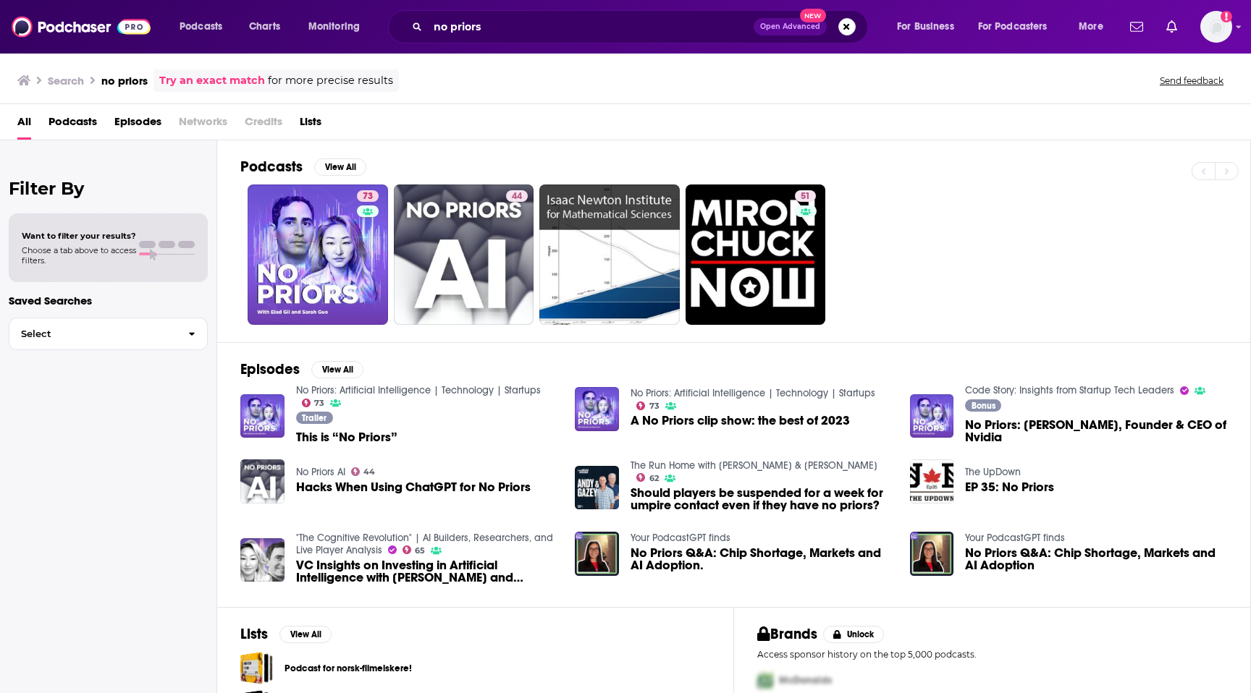 Image resolution: width=1251 pixels, height=693 pixels. What do you see at coordinates (81, 27) in the screenshot?
I see `a: Podchaser - Follow, Share and Rate Podcasts` at bounding box center [81, 27].